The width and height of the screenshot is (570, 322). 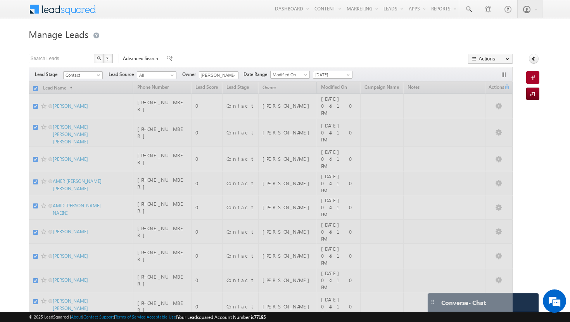 What do you see at coordinates (49, 74) in the screenshot?
I see `span: Lead Stage` at bounding box center [49, 74].